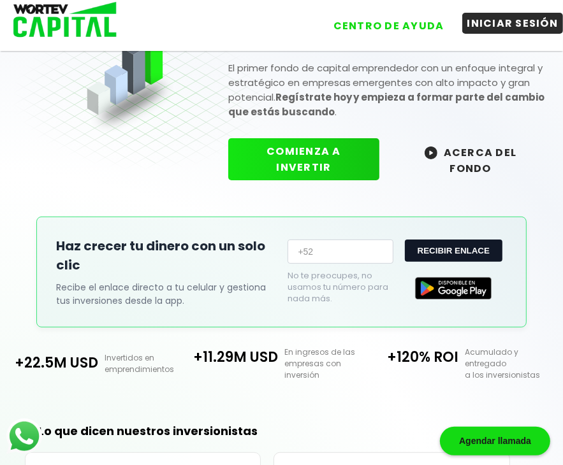 This screenshot has width=563, height=465. What do you see at coordinates (453, 251) in the screenshot?
I see `button: RECIBIR ENLACE` at bounding box center [453, 251].